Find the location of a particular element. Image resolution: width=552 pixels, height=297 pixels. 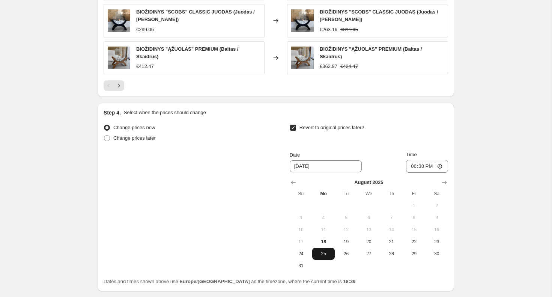

button: Tuesday August 19 2025 is located at coordinates (346, 242).